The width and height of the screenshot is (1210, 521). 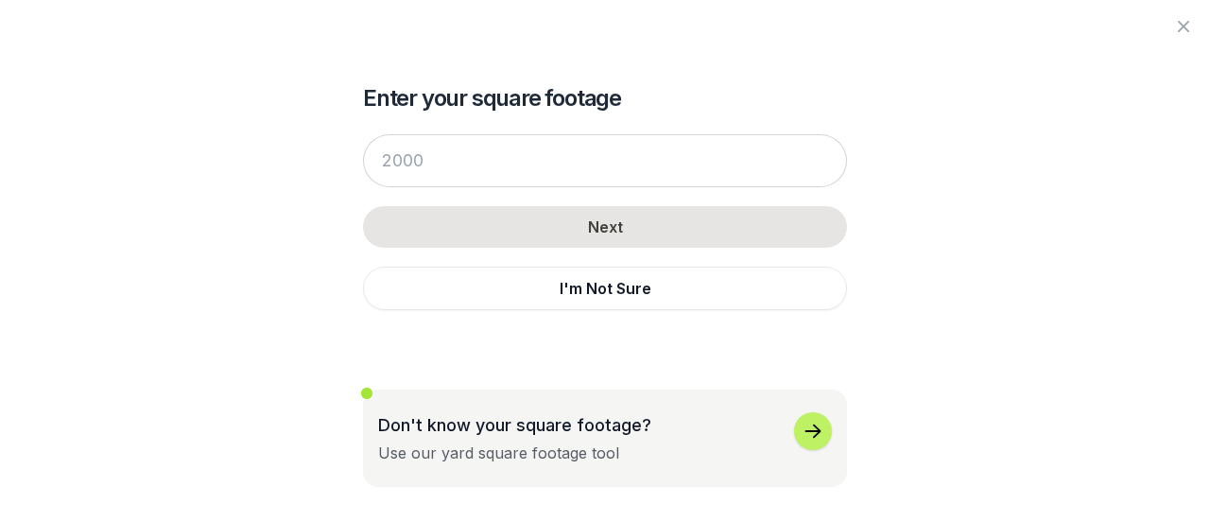 What do you see at coordinates (605, 438) in the screenshot?
I see `button: Don't know your square footage?Use our yard square footage tool` at bounding box center [605, 438].